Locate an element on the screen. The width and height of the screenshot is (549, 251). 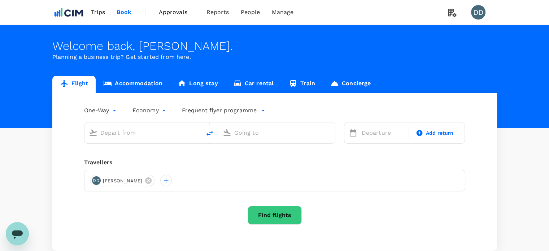
a: Flight is located at coordinates (74, 84).